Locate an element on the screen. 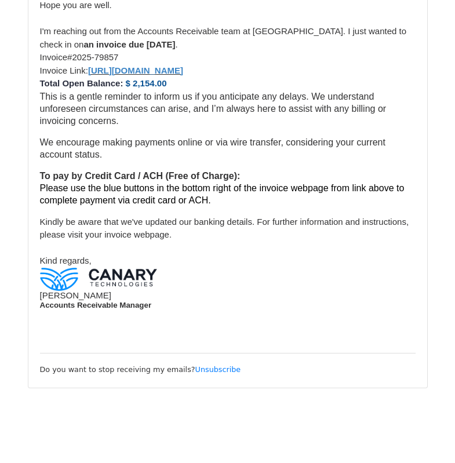 The width and height of the screenshot is (455, 463). font: $ 2,154.00 is located at coordinates (146, 83).